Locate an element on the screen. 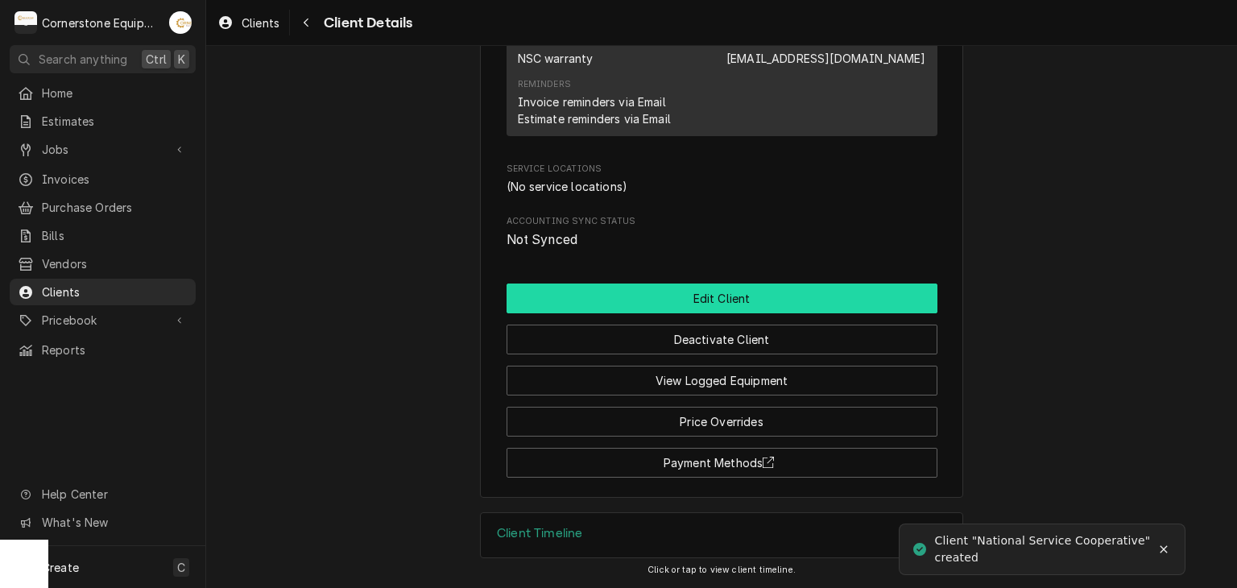  a: Go to Jobs is located at coordinates (102, 149).